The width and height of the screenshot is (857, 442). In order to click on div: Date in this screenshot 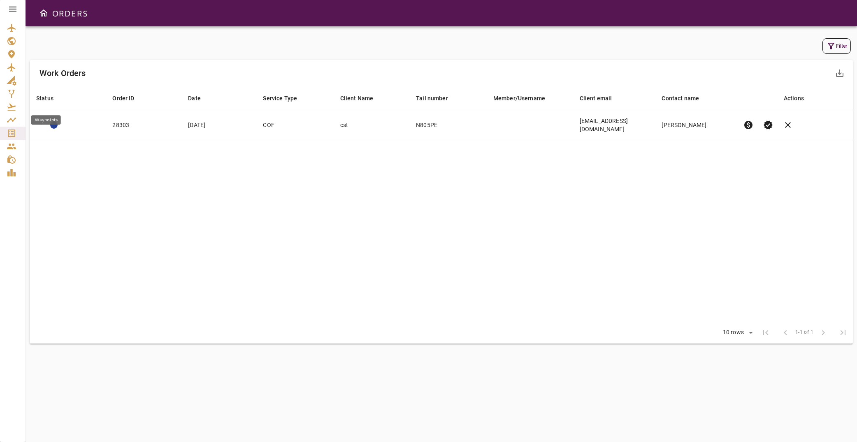, I will do `click(194, 98)`.